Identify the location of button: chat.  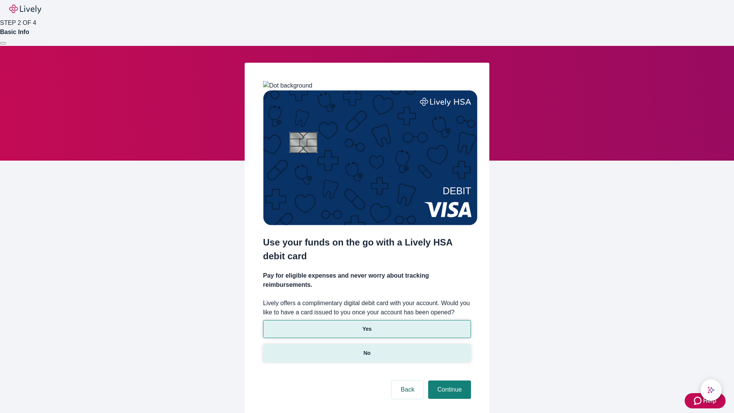
(711, 390).